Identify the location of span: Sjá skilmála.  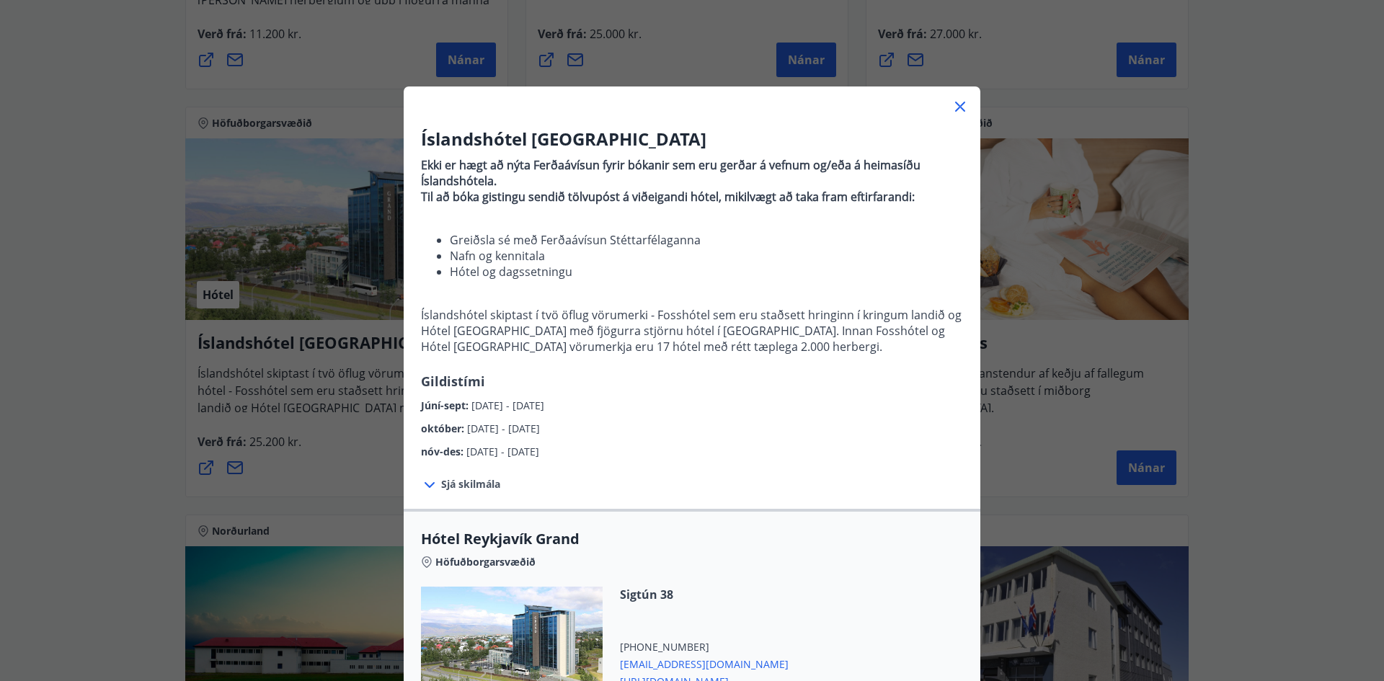
(471, 485).